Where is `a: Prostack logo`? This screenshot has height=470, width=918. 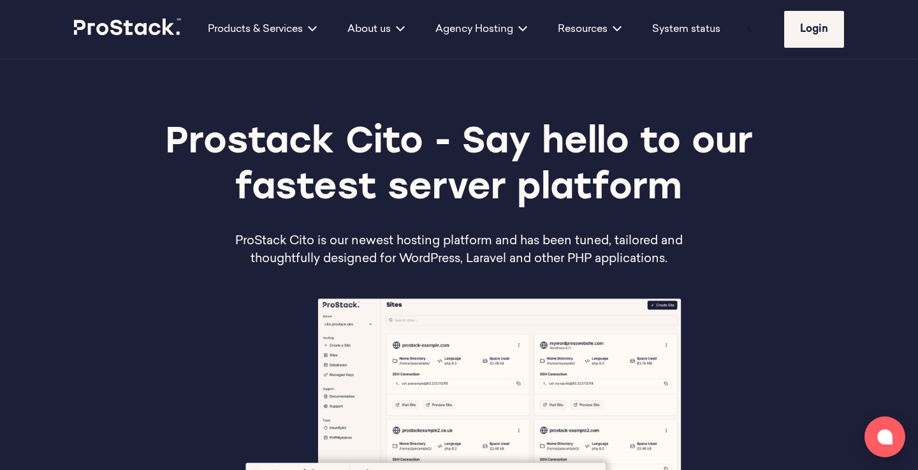 a: Prostack logo is located at coordinates (128, 29).